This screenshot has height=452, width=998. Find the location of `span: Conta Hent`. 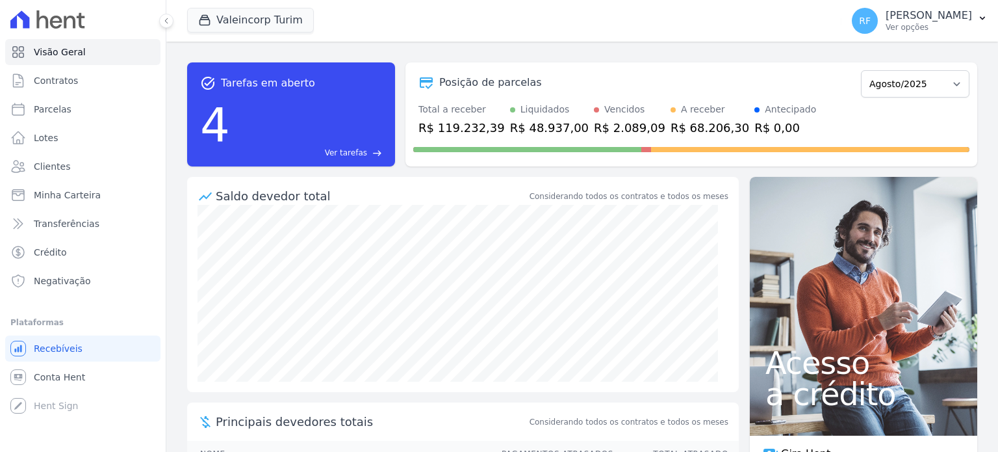

span: Conta Hent is located at coordinates (59, 377).